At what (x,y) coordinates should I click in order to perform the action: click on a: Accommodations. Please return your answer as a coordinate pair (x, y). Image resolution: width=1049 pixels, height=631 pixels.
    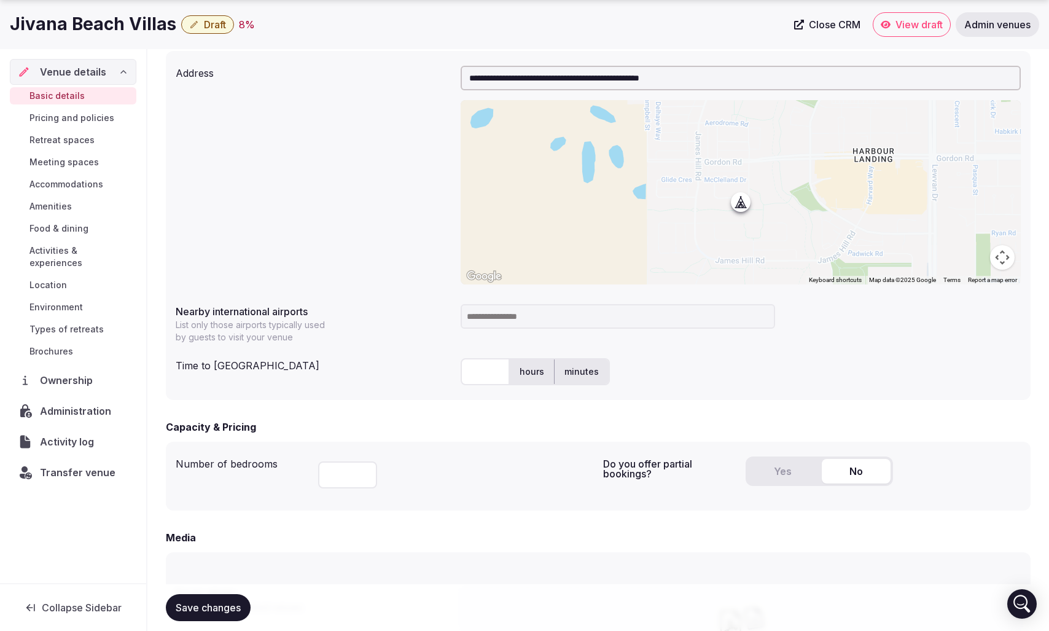
    Looking at the image, I should click on (73, 184).